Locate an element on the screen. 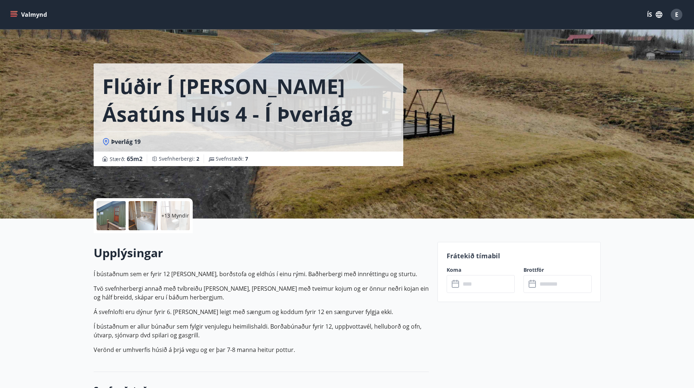  button: menu is located at coordinates (29, 15).